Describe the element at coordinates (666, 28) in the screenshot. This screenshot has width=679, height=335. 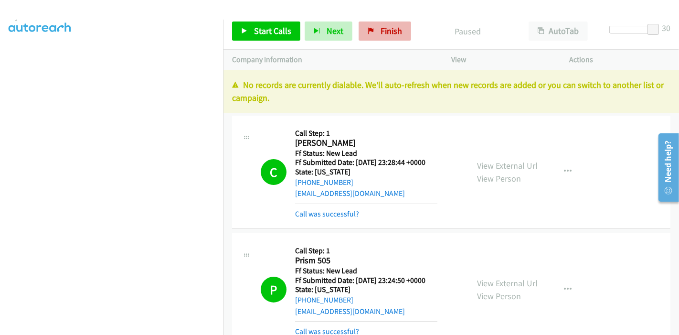
I see `div: 30` at that location.